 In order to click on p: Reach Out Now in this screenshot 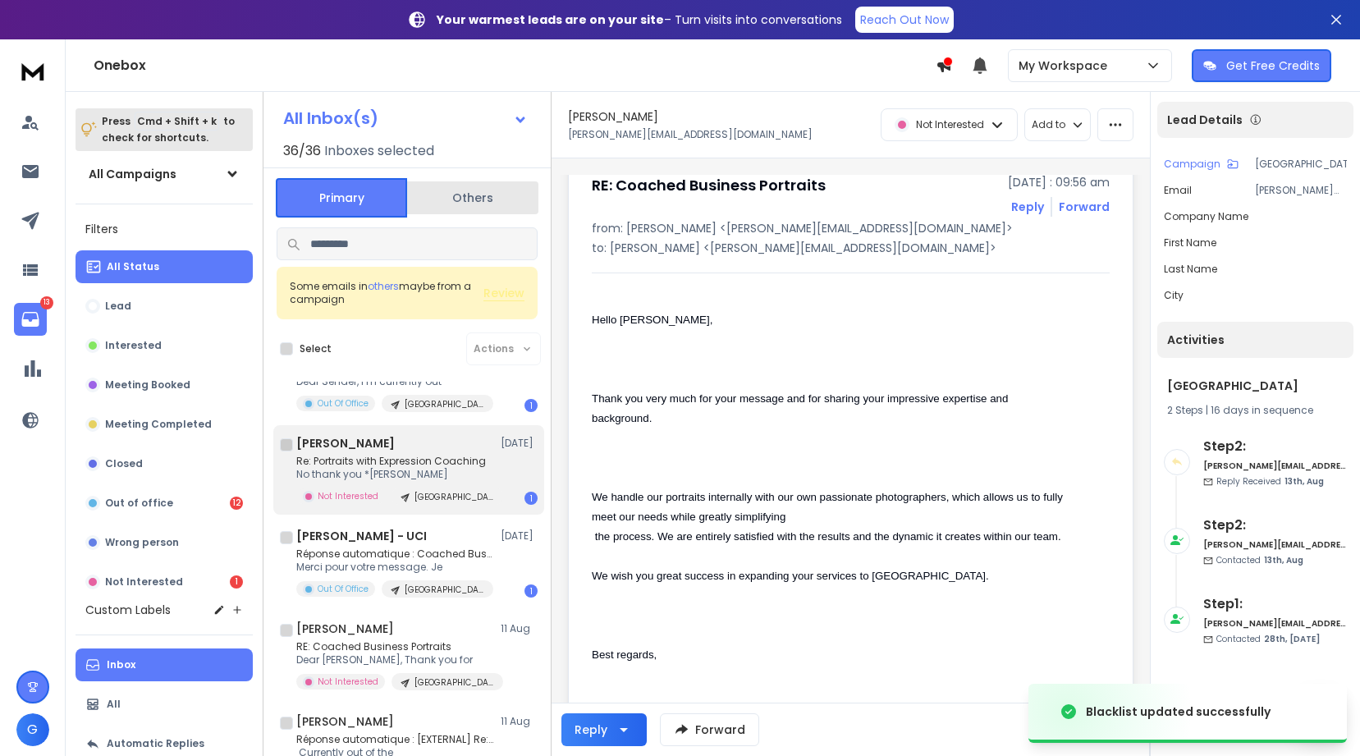, I will do `click(905, 20)`.